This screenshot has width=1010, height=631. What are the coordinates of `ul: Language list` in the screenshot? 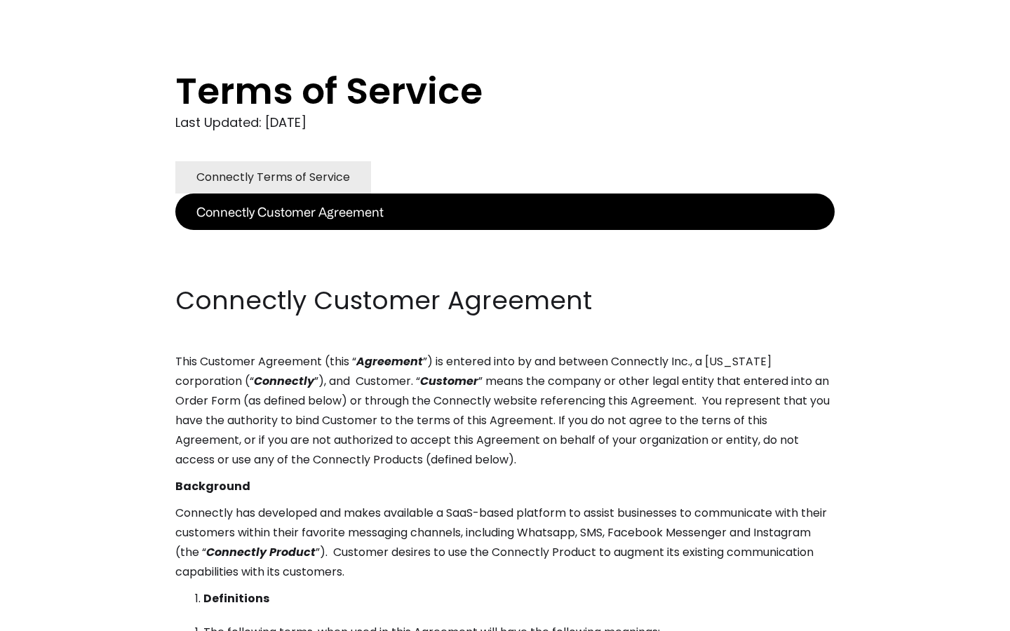 It's located at (56, 617).